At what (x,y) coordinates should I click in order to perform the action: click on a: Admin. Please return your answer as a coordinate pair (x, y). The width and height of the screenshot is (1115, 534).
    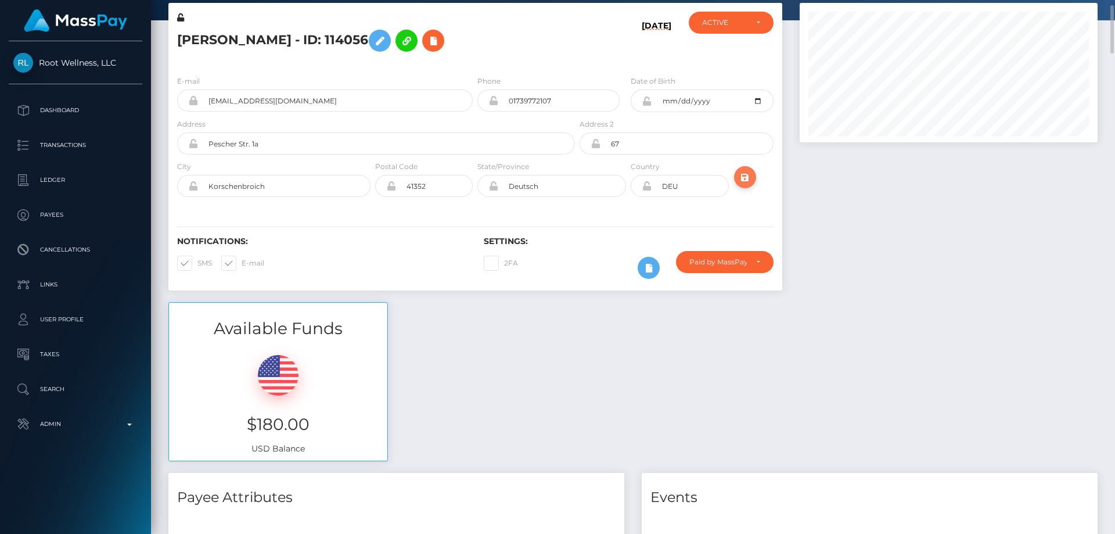
    Looking at the image, I should click on (76, 424).